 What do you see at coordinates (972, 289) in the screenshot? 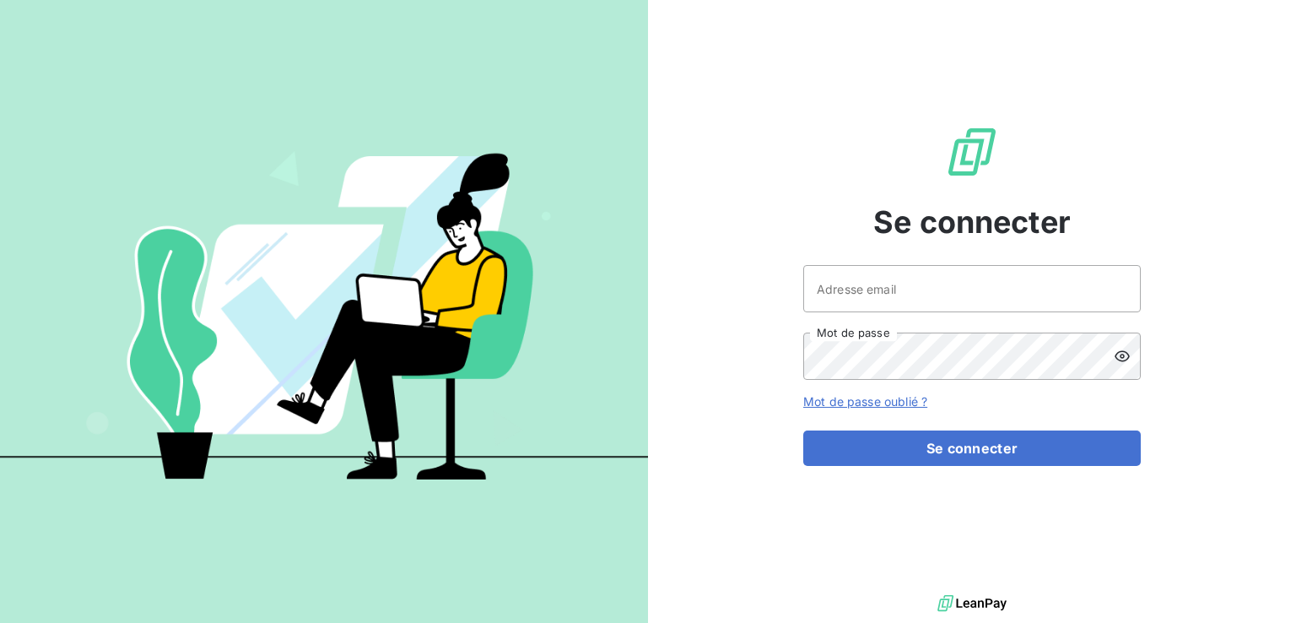
I see `input: placeholder` at bounding box center [972, 289].